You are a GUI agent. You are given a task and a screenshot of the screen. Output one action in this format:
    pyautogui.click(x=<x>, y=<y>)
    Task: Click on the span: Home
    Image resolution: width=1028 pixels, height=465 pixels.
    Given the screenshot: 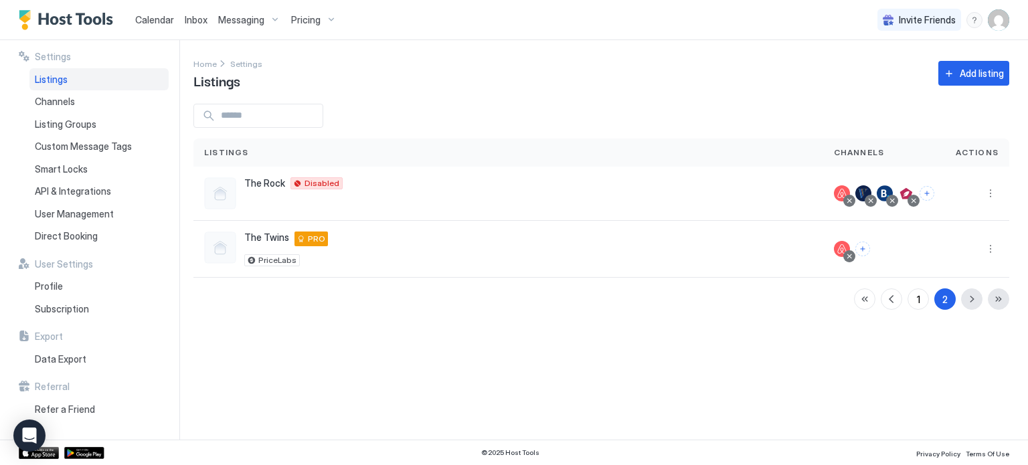 What is the action you would take?
    pyautogui.click(x=205, y=64)
    